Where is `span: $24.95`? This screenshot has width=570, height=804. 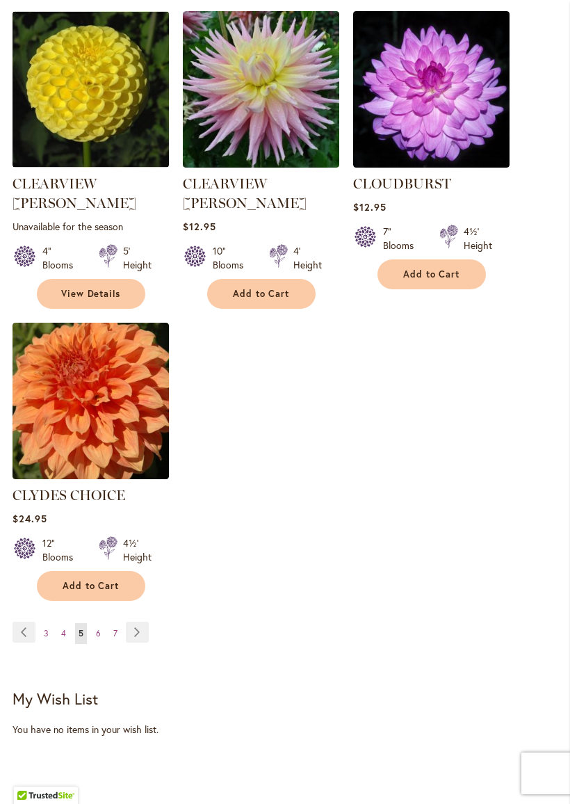 span: $24.95 is located at coordinates (30, 518).